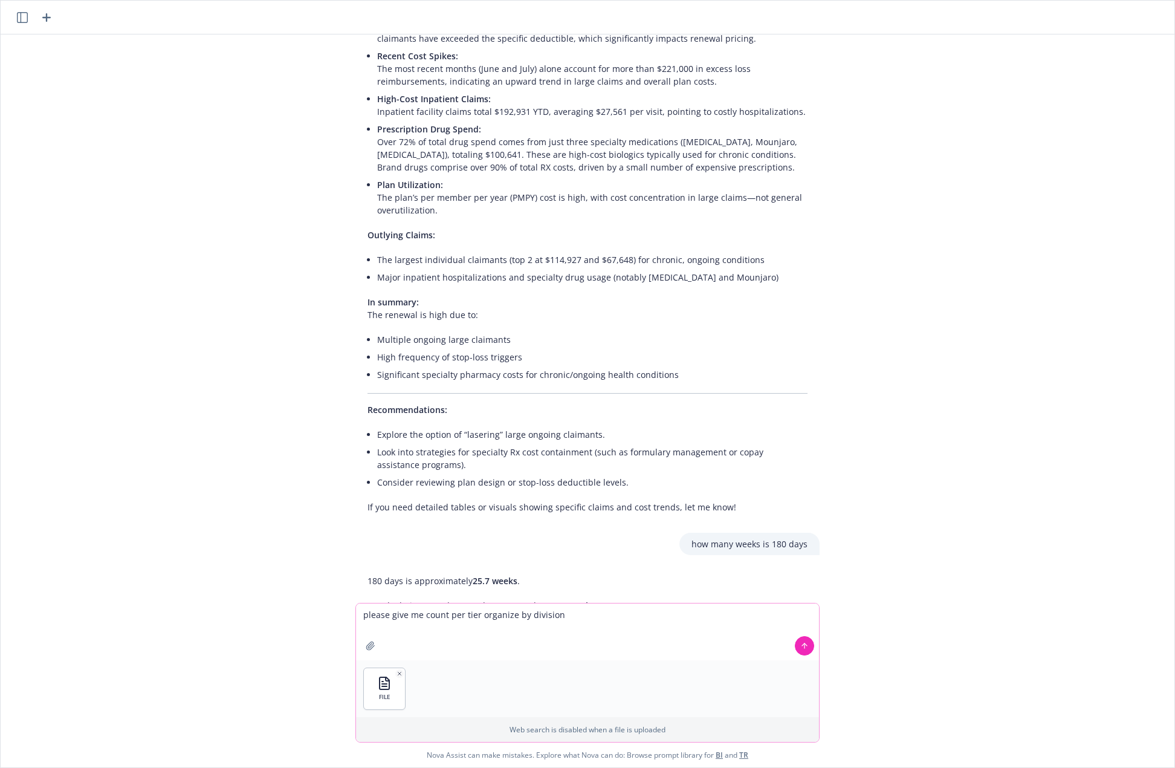 The image size is (1175, 768). I want to click on li: Look into strategies for specialty Rx cost containment (such as formulary management or copay ass..., so click(592, 458).